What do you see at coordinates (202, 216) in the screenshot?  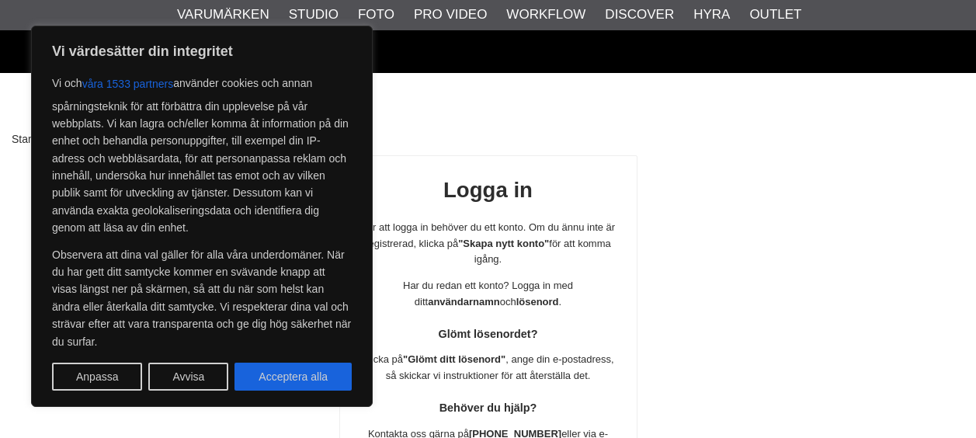 I see `div: Vi värdesätter din integritet` at bounding box center [202, 216].